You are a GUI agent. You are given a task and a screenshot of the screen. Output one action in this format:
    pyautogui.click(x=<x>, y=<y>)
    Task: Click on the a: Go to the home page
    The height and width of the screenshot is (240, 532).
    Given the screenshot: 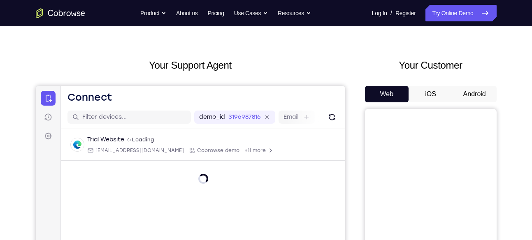 What is the action you would take?
    pyautogui.click(x=60, y=13)
    